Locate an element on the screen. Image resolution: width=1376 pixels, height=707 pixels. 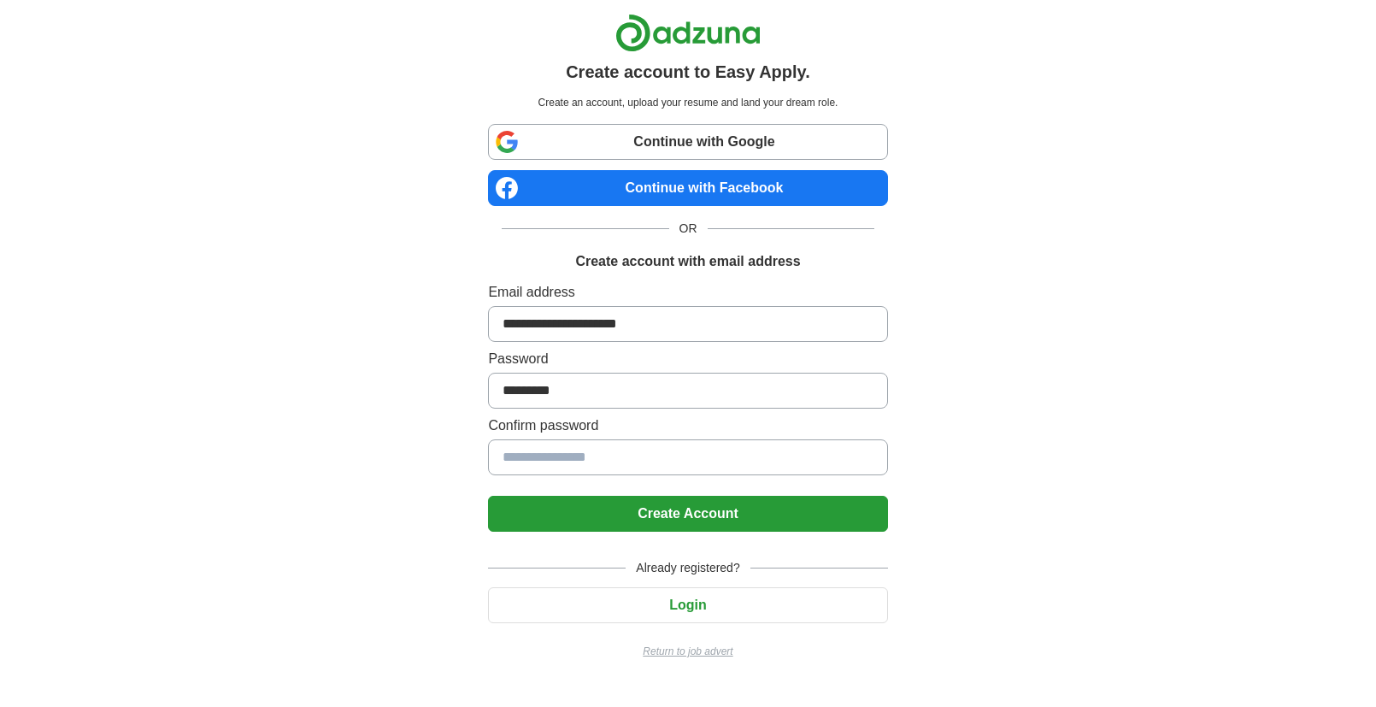
a: Login is located at coordinates (687, 604).